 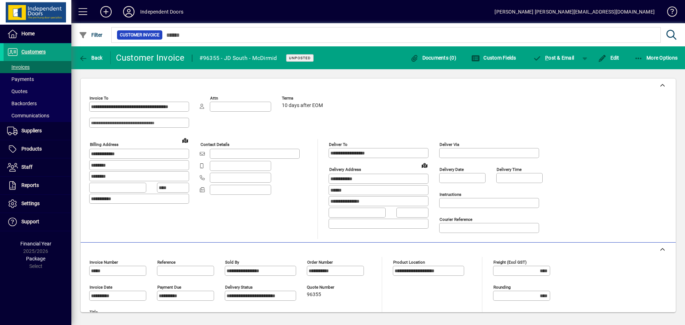 I want to click on span: Filter, so click(x=91, y=35).